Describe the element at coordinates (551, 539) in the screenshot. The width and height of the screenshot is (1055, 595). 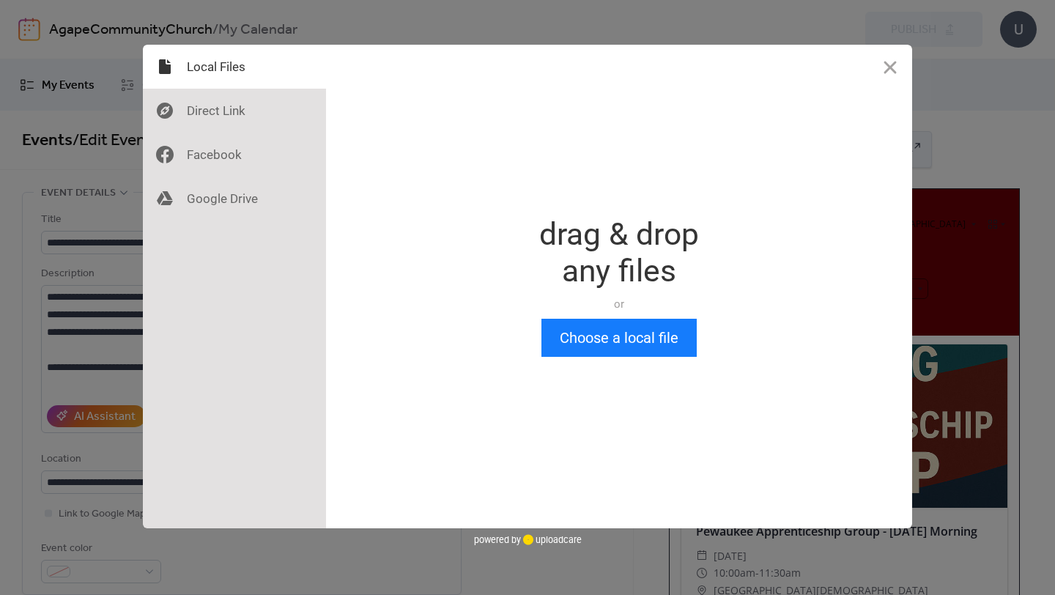
I see `a: uploadcare` at that location.